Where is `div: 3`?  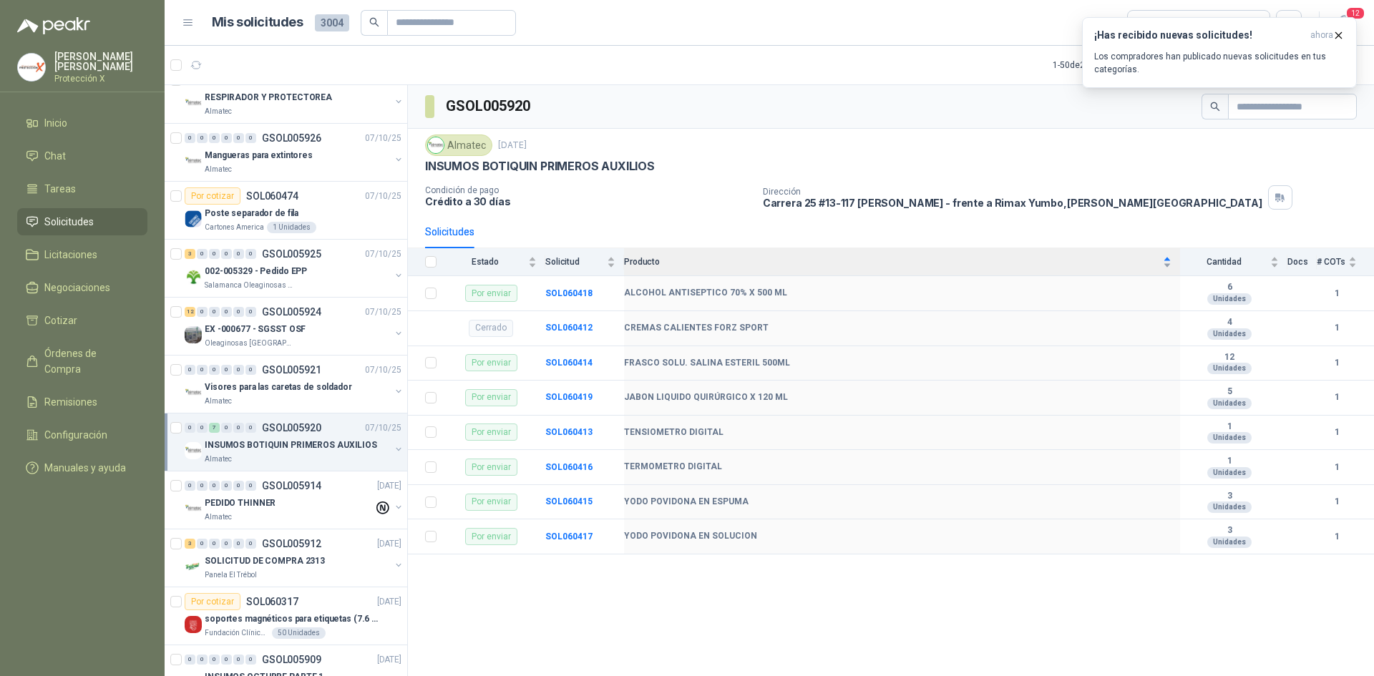
div: 3 is located at coordinates (190, 254).